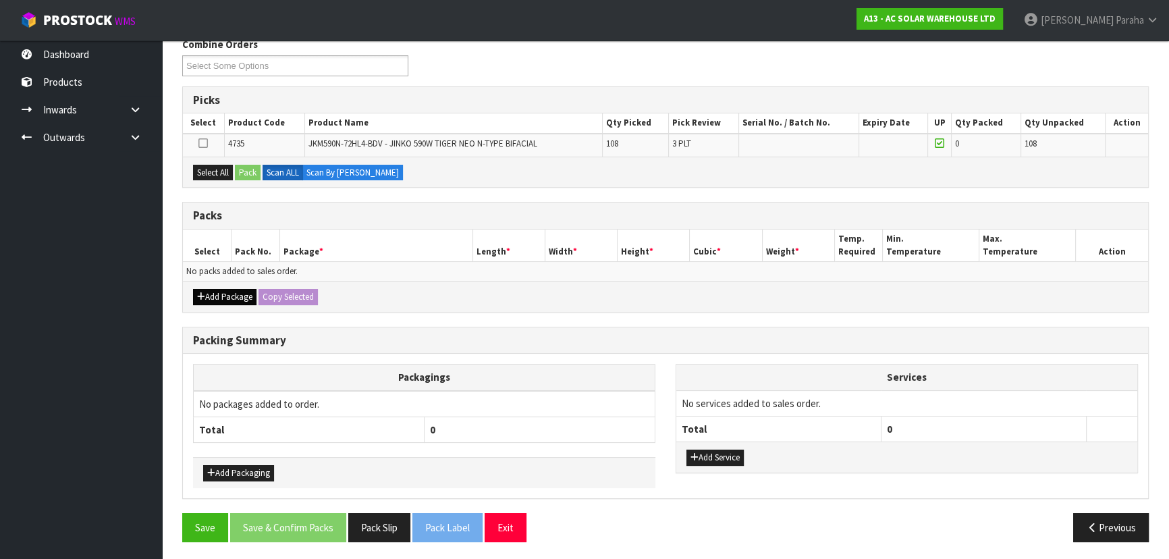  Describe the element at coordinates (125, 21) in the screenshot. I see `small: WMS` at that location.